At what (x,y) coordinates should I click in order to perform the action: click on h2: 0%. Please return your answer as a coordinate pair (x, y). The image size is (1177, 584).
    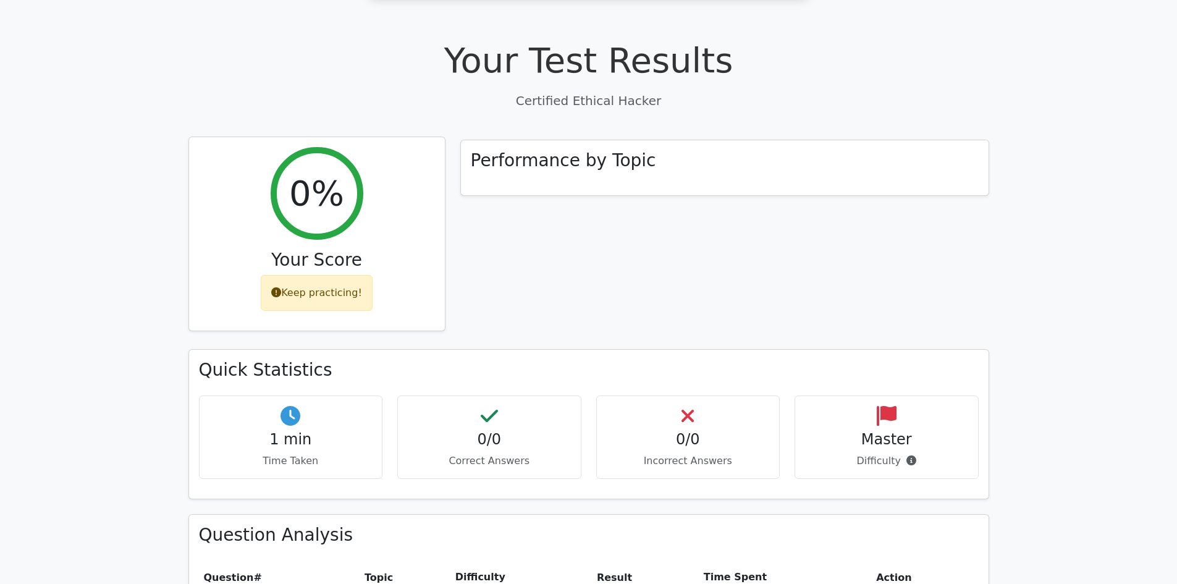
    Looking at the image, I should click on (316, 193).